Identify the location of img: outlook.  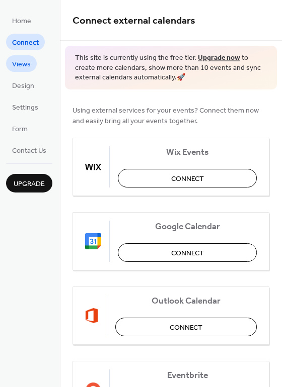
(92, 316).